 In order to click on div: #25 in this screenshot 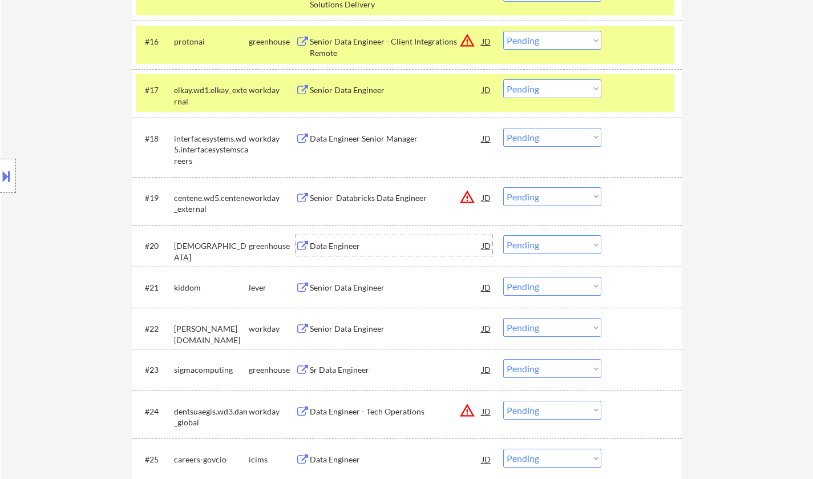, I will do `click(155, 459)`.